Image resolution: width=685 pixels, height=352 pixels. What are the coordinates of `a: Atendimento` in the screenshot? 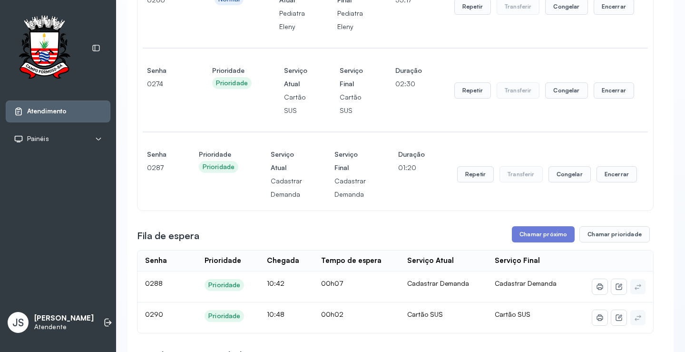 It's located at (58, 111).